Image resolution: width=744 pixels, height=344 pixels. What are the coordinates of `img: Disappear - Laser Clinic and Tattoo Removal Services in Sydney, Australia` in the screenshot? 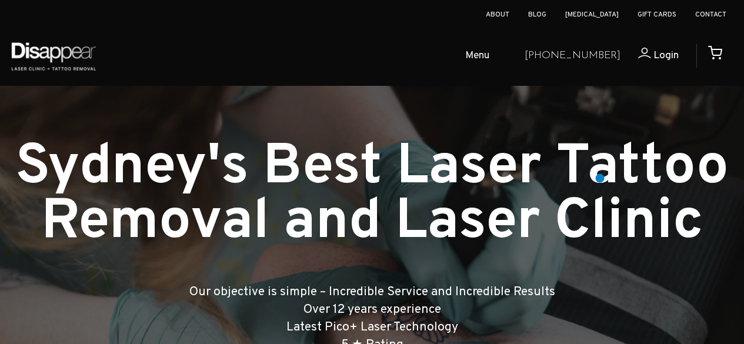 It's located at (54, 56).